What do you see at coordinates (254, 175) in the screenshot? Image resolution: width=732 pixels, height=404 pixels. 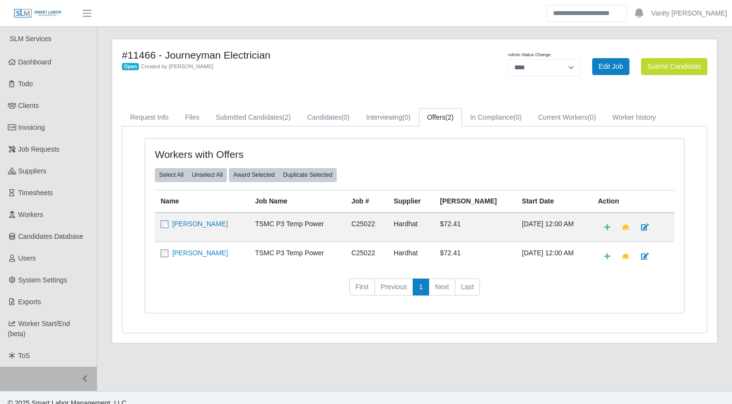 I see `button: Award Selected` at bounding box center [254, 175].